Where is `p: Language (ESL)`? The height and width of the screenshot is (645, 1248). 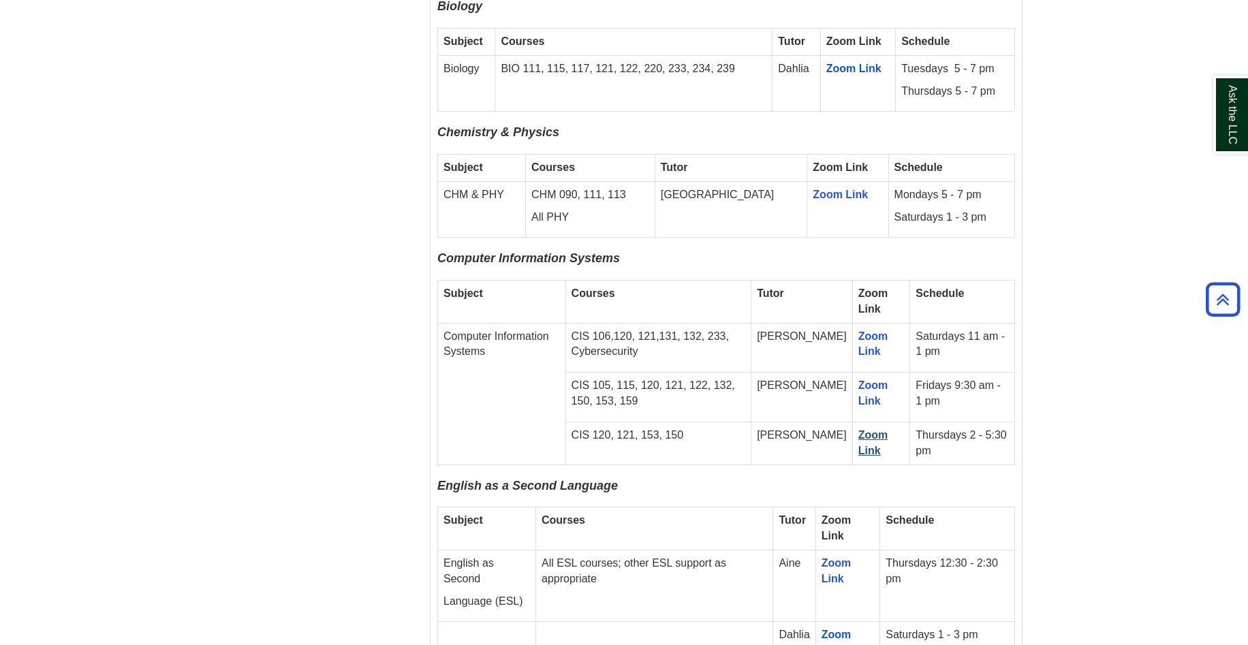 p: Language (ESL) is located at coordinates (486, 602).